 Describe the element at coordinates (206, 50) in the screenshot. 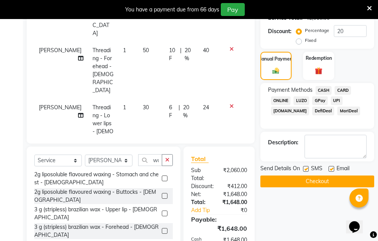

I see `span: 40` at that location.